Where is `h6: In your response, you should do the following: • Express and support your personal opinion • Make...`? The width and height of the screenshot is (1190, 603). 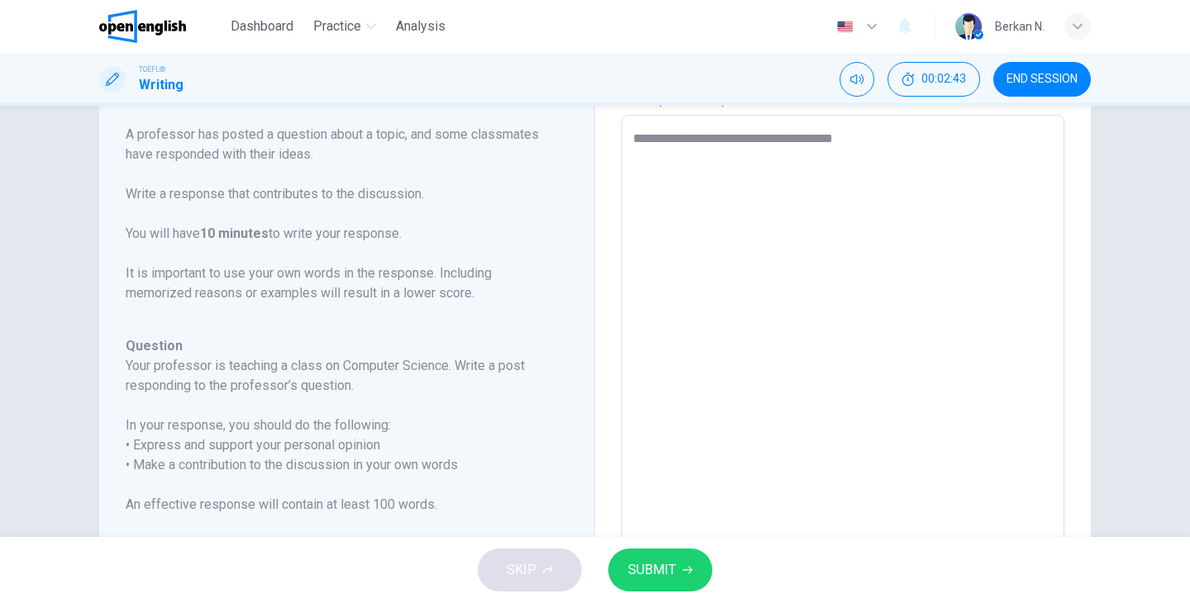
h6: In your response, you should do the following: • Express and support your personal opinion • Make... is located at coordinates (336, 445).